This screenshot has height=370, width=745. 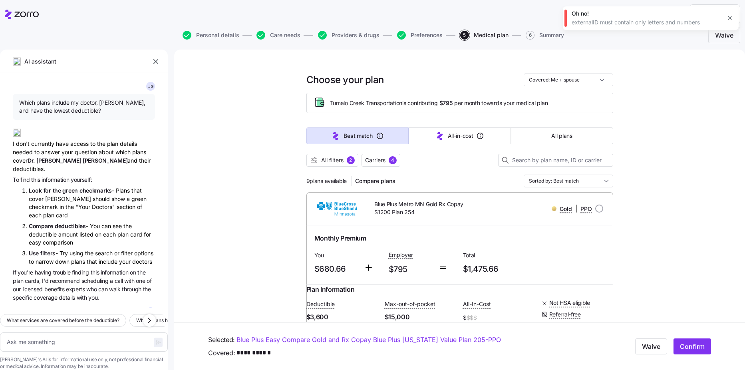 I want to click on a: Care needs, so click(x=278, y=35).